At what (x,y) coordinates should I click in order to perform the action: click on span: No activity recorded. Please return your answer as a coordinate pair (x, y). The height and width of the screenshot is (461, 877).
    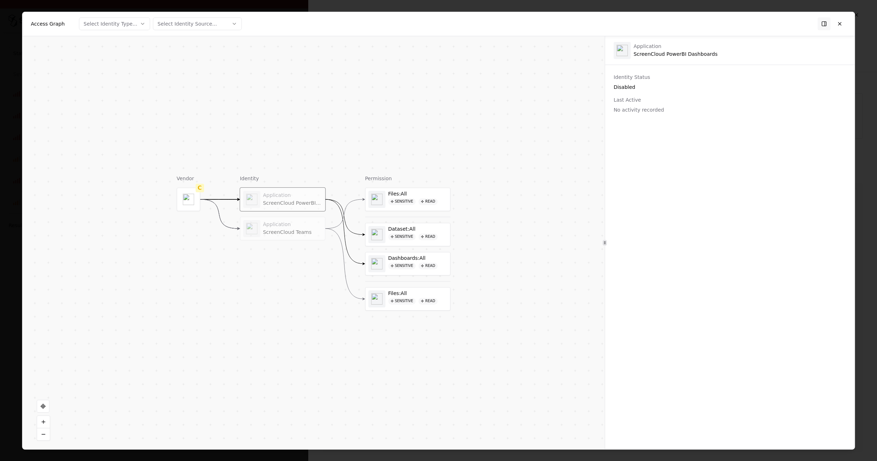
    Looking at the image, I should click on (639, 109).